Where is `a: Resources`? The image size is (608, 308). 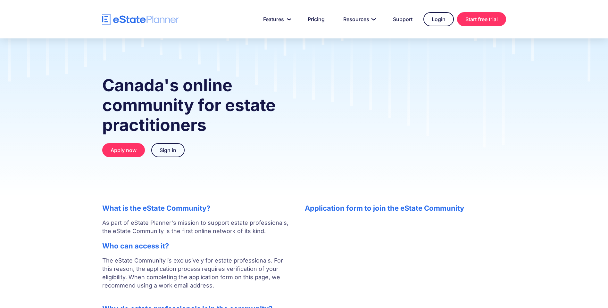 a: Resources is located at coordinates (359, 19).